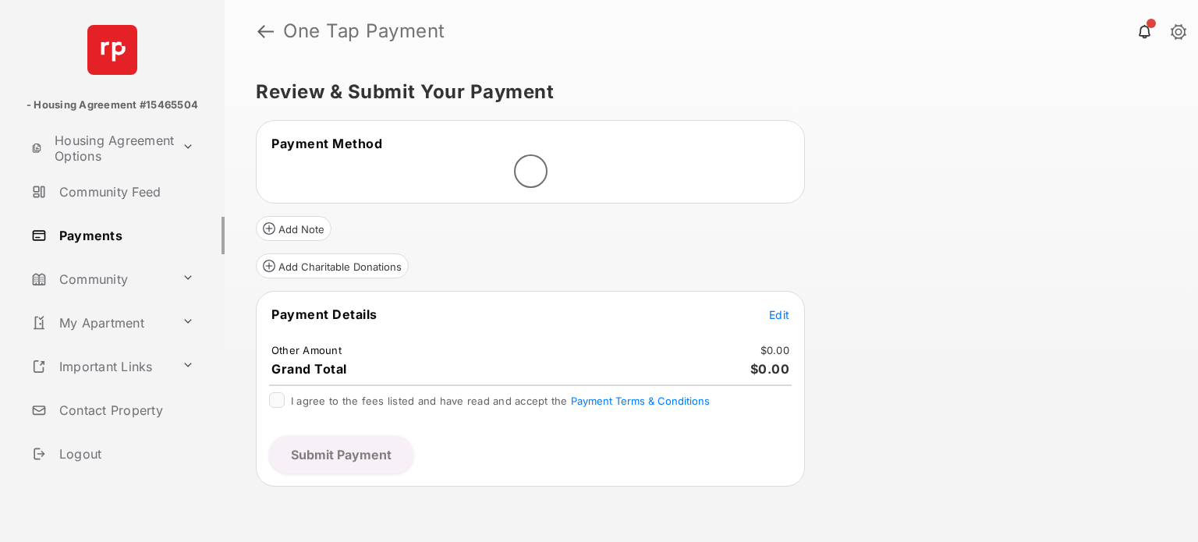 The height and width of the screenshot is (542, 1198). I want to click on span: Payment Method, so click(327, 144).